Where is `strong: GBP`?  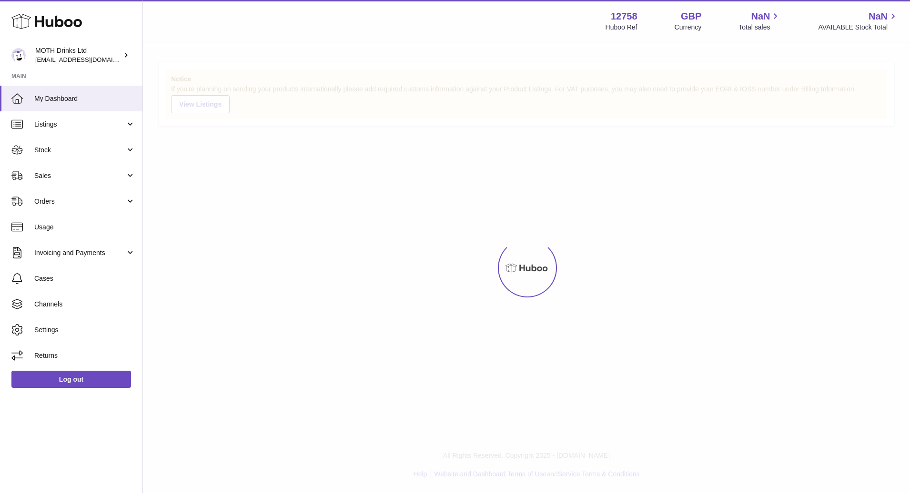 strong: GBP is located at coordinates (691, 16).